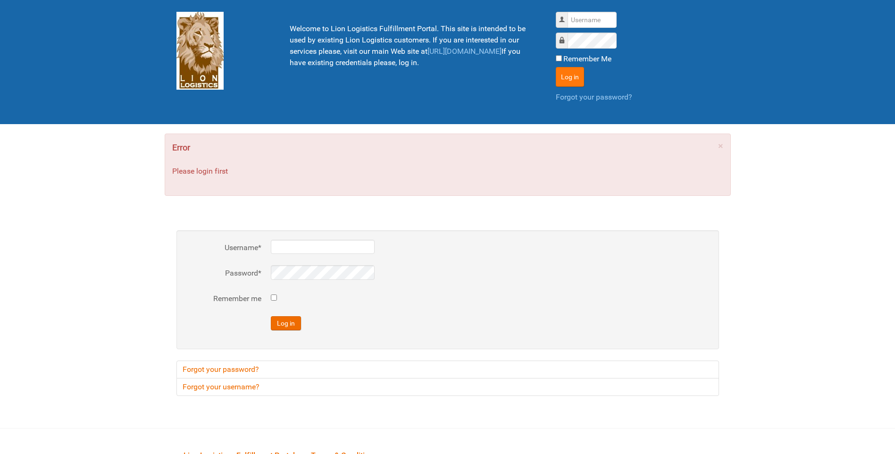 Image resolution: width=895 pixels, height=454 pixels. What do you see at coordinates (588, 59) in the screenshot?
I see `label: Remember Me` at bounding box center [588, 59].